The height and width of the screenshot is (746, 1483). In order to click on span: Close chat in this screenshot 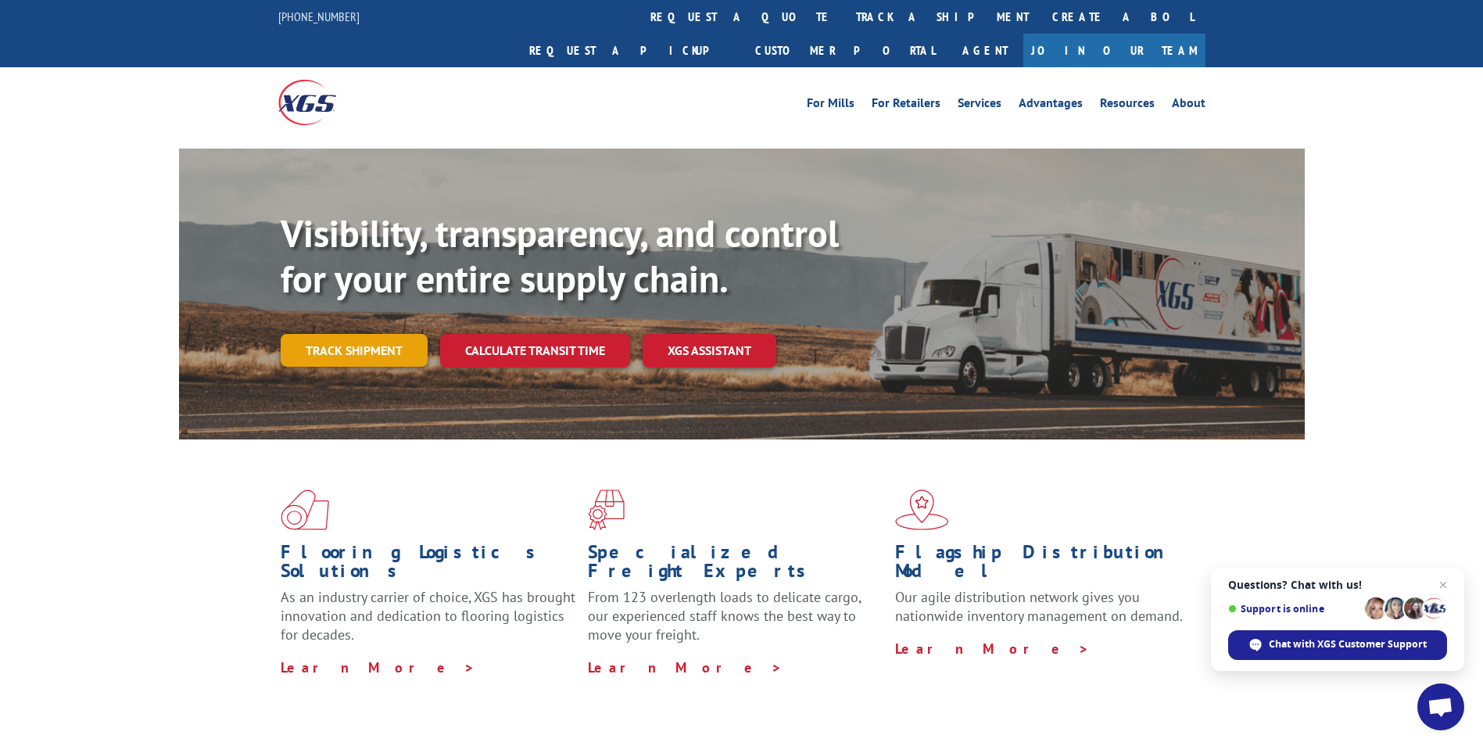, I will do `click(1443, 585)`.